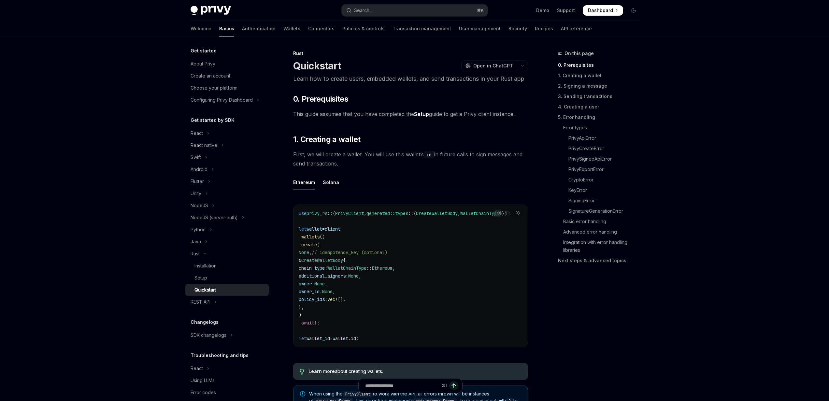 The height and width of the screenshot is (401, 829). I want to click on button: Toggle Configuring Privy Dashboard section, so click(227, 100).